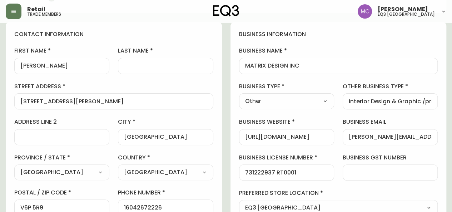 The width and height of the screenshot is (452, 212). Describe the element at coordinates (339, 34) in the screenshot. I see `h4: business information` at that location.